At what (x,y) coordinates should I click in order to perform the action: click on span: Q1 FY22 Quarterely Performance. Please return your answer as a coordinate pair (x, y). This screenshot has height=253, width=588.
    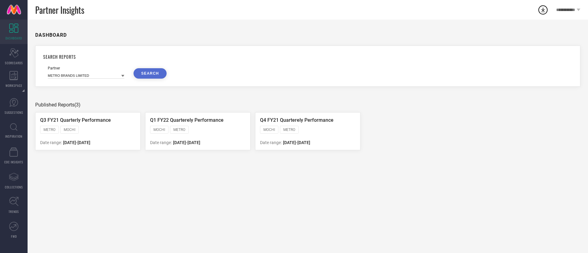
    Looking at the image, I should click on (187, 120).